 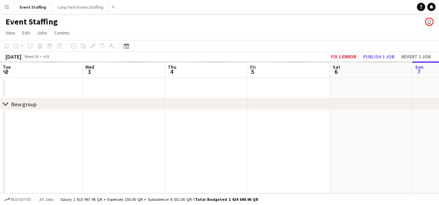 I want to click on button: Fix 1 error, so click(x=344, y=57).